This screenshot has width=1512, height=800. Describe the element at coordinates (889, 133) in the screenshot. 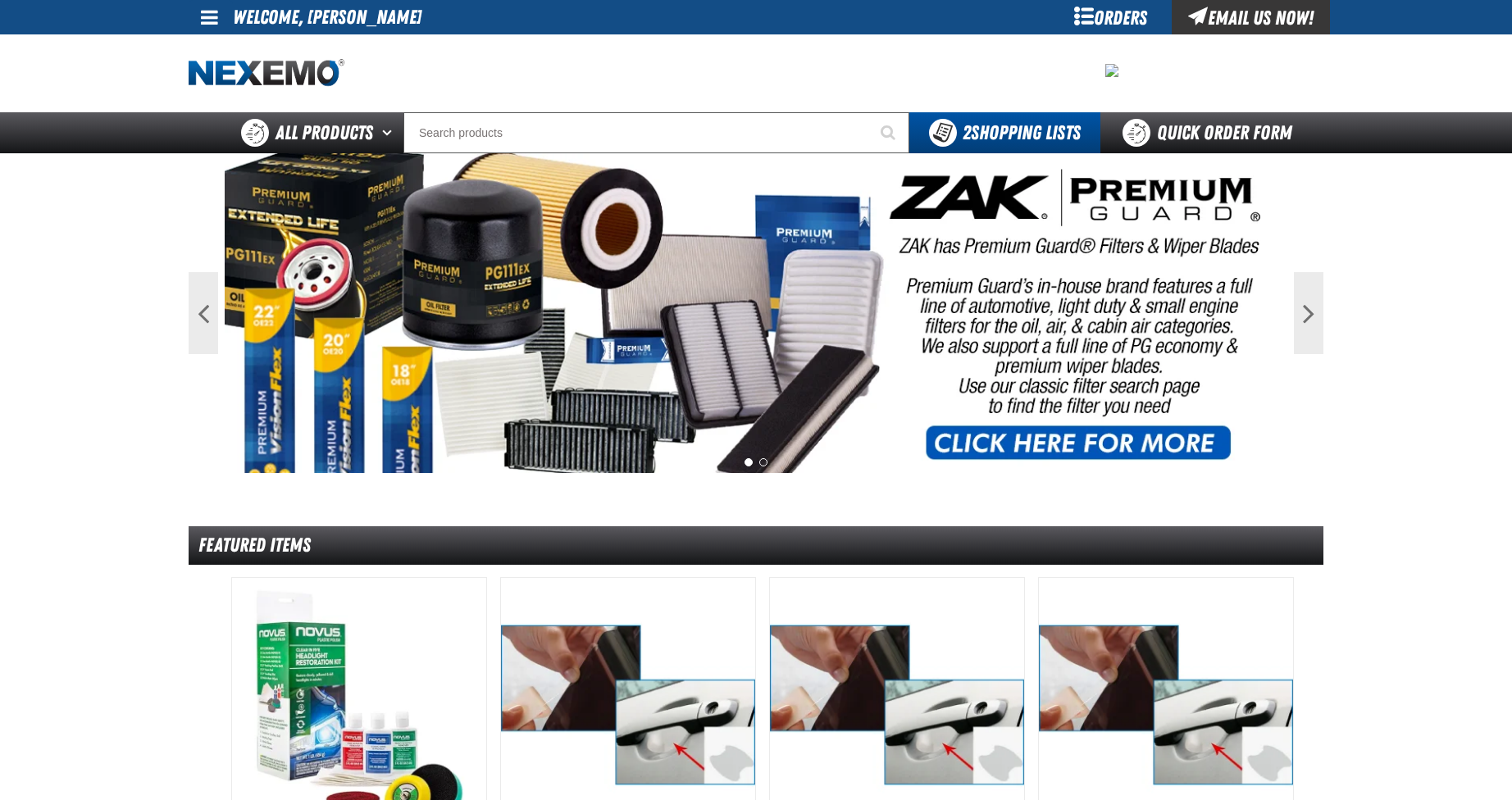

I see `button: Start Searching` at that location.